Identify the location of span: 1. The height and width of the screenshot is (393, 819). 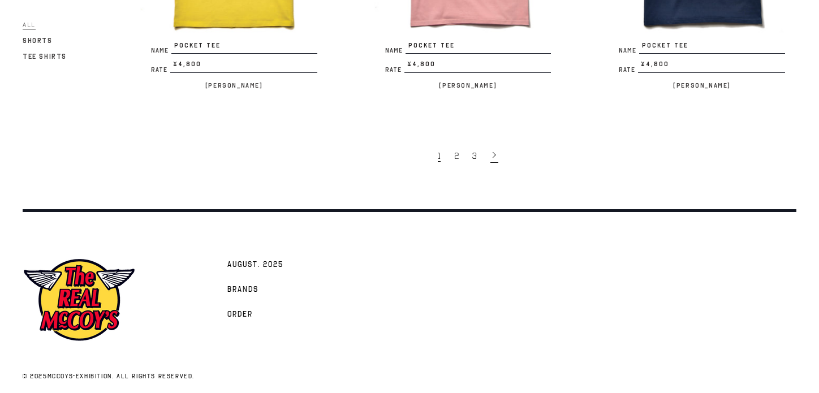
(439, 156).